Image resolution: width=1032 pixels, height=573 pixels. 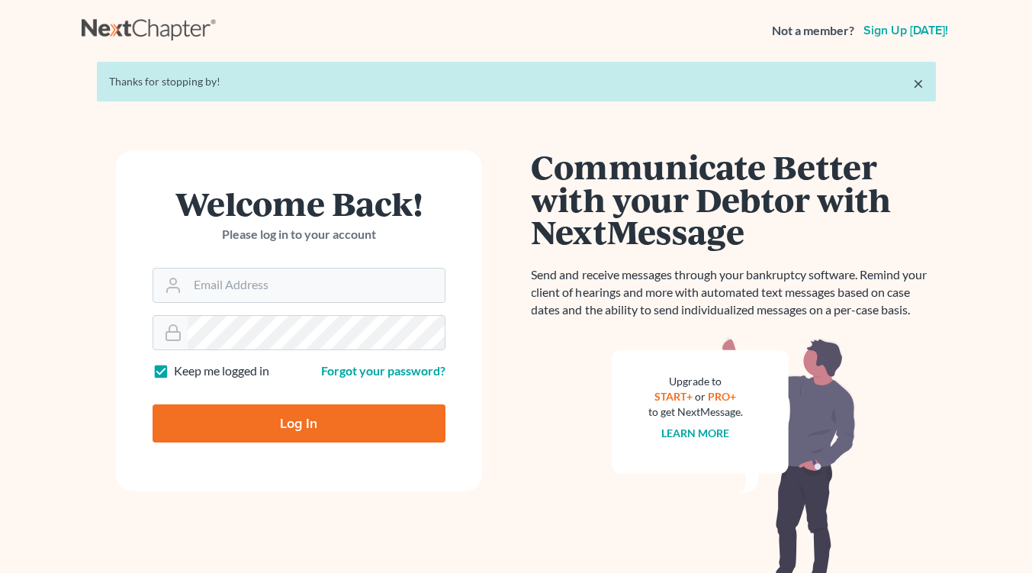 I want to click on a: Learn more, so click(x=695, y=433).